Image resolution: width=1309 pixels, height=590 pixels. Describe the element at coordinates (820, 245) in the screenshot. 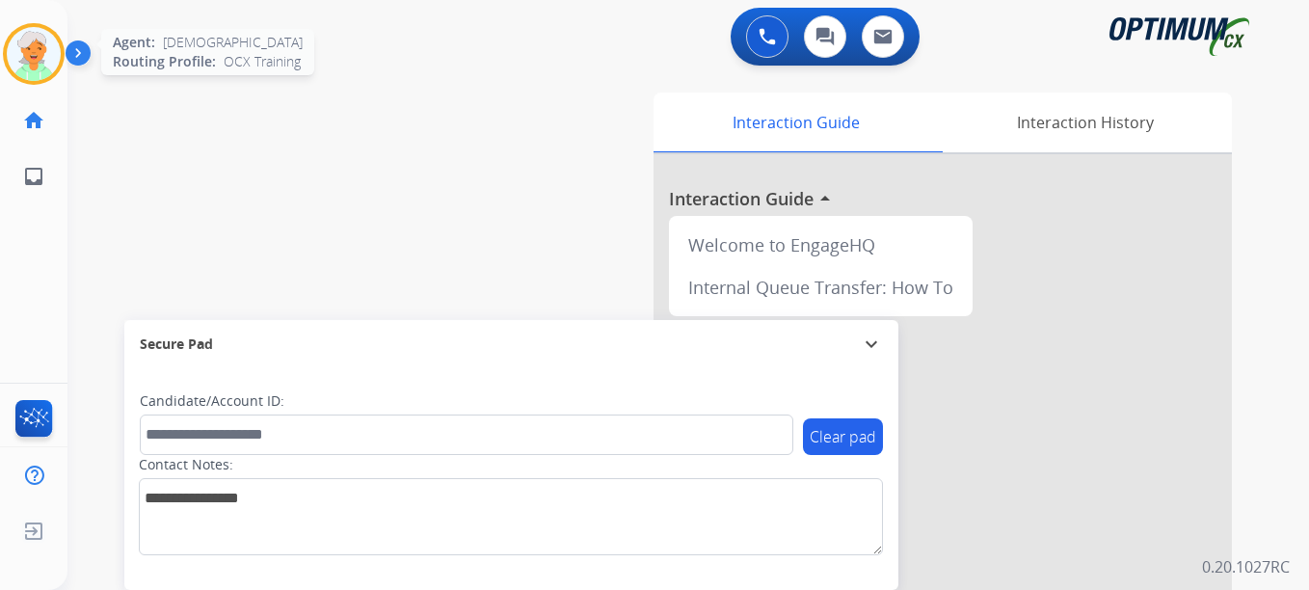

I see `div: Welcome to EngageHQ` at that location.